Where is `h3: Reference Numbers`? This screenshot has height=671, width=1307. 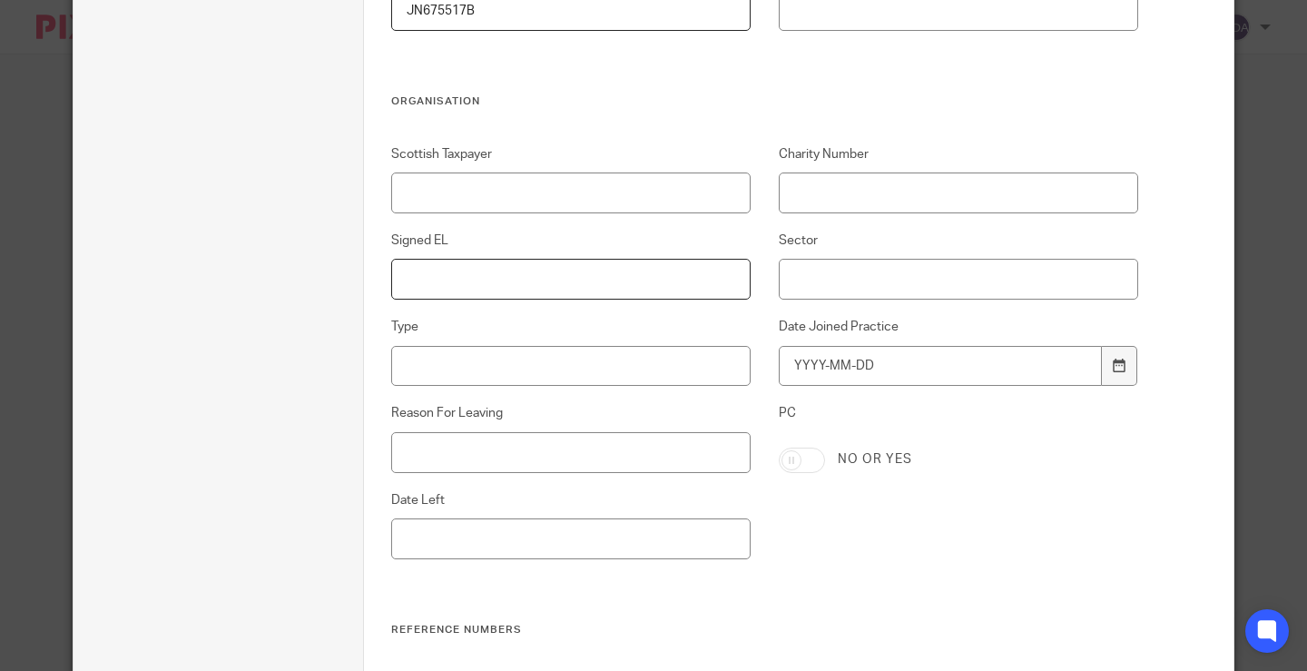
h3: Reference Numbers is located at coordinates (765, 630).